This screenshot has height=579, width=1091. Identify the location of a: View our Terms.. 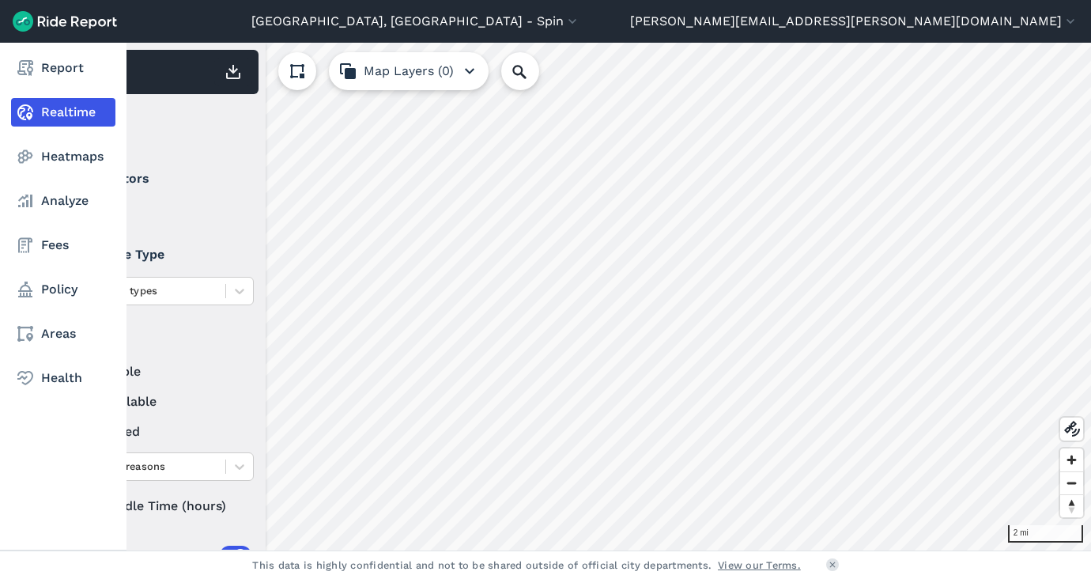
(759, 564).